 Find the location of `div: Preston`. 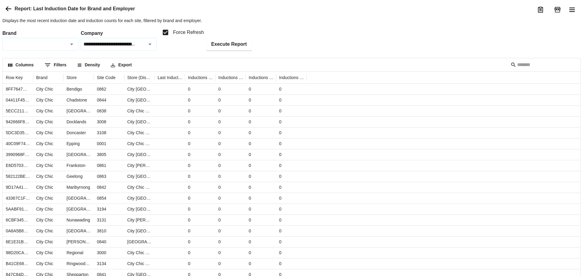

div: Preston is located at coordinates (79, 242).